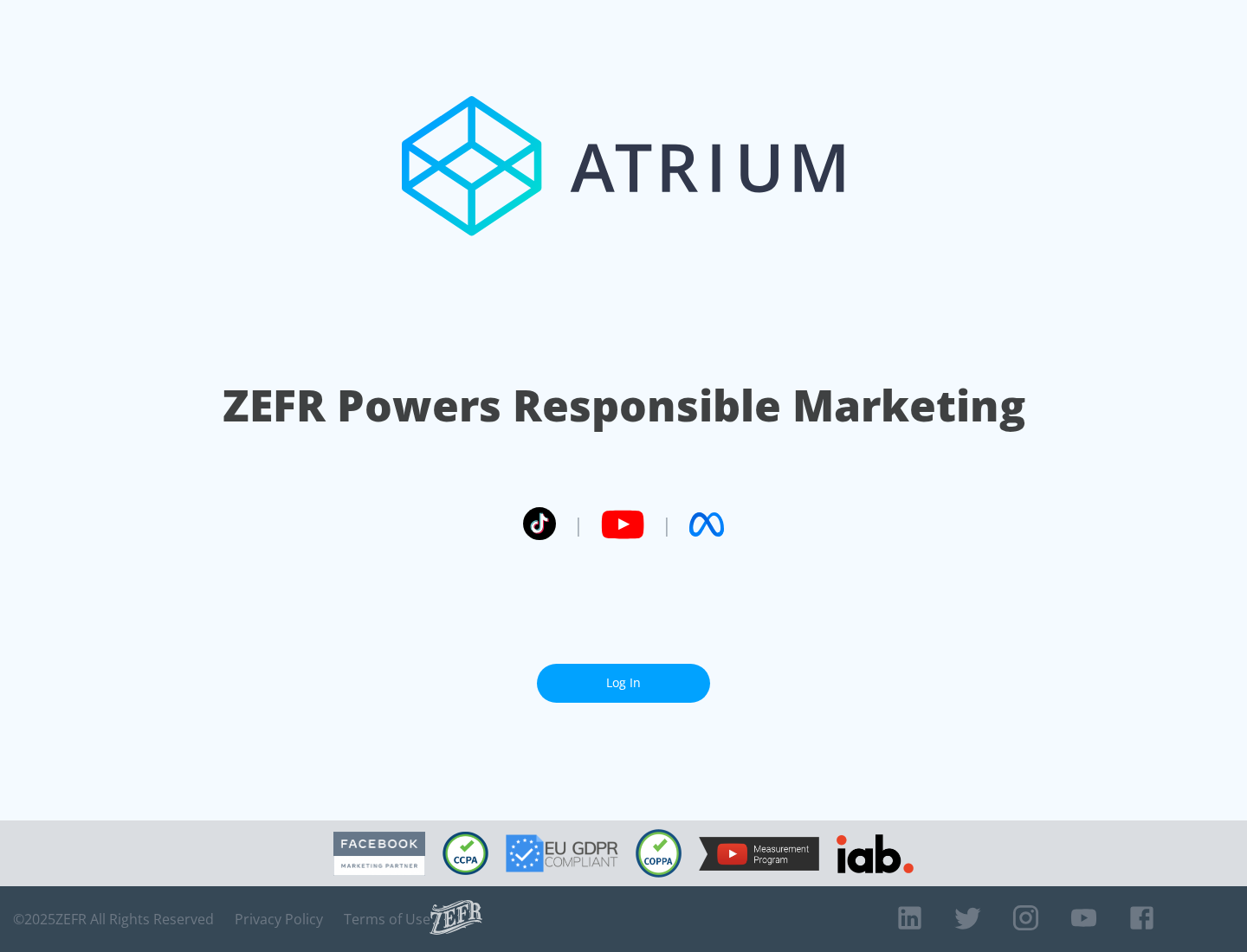  What do you see at coordinates (113, 919) in the screenshot?
I see `span: © 2025 ZEFR All Rights Reserved` at bounding box center [113, 919].